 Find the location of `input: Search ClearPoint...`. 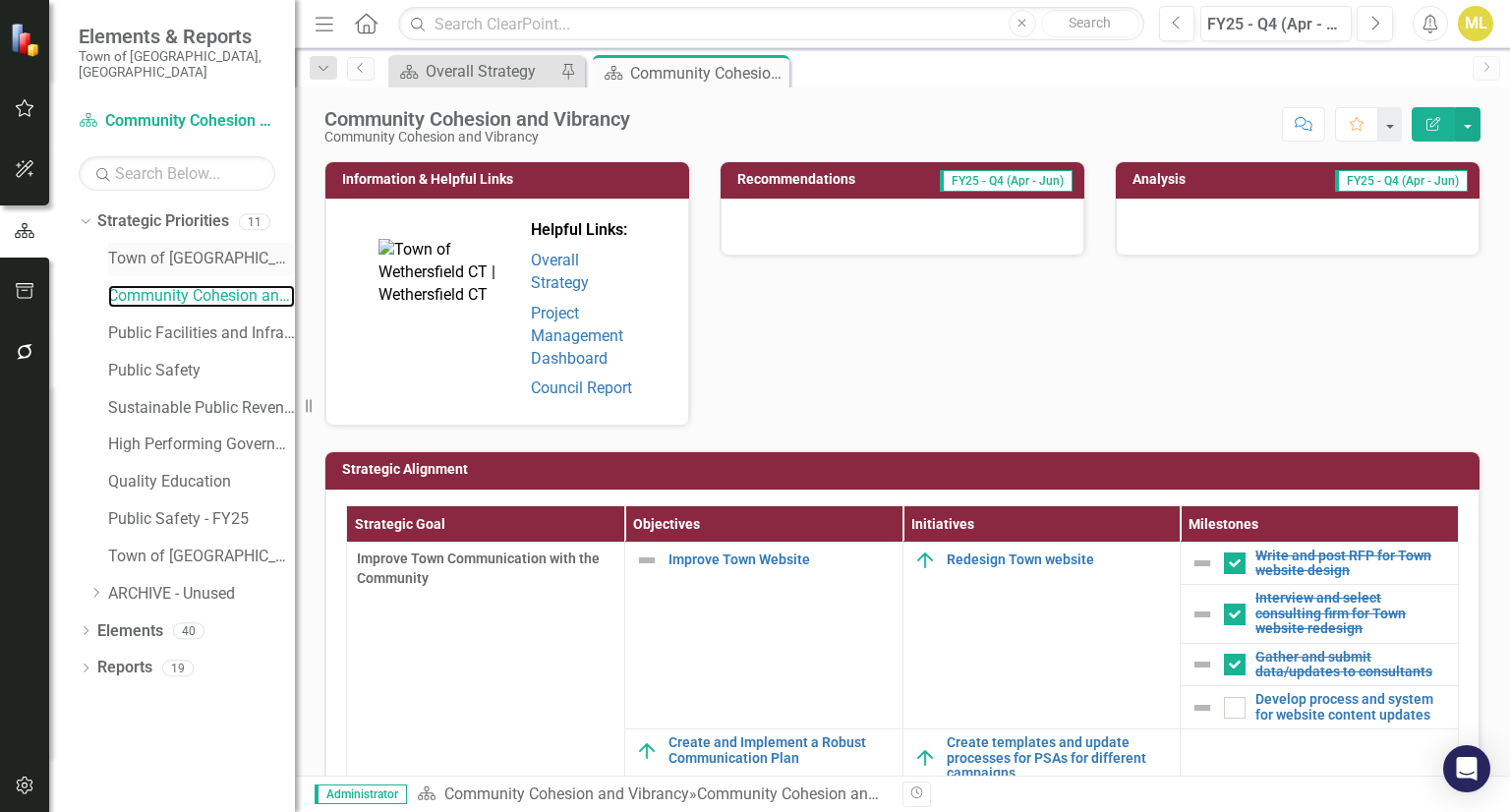

input: Search ClearPoint... is located at coordinates (771, 24).